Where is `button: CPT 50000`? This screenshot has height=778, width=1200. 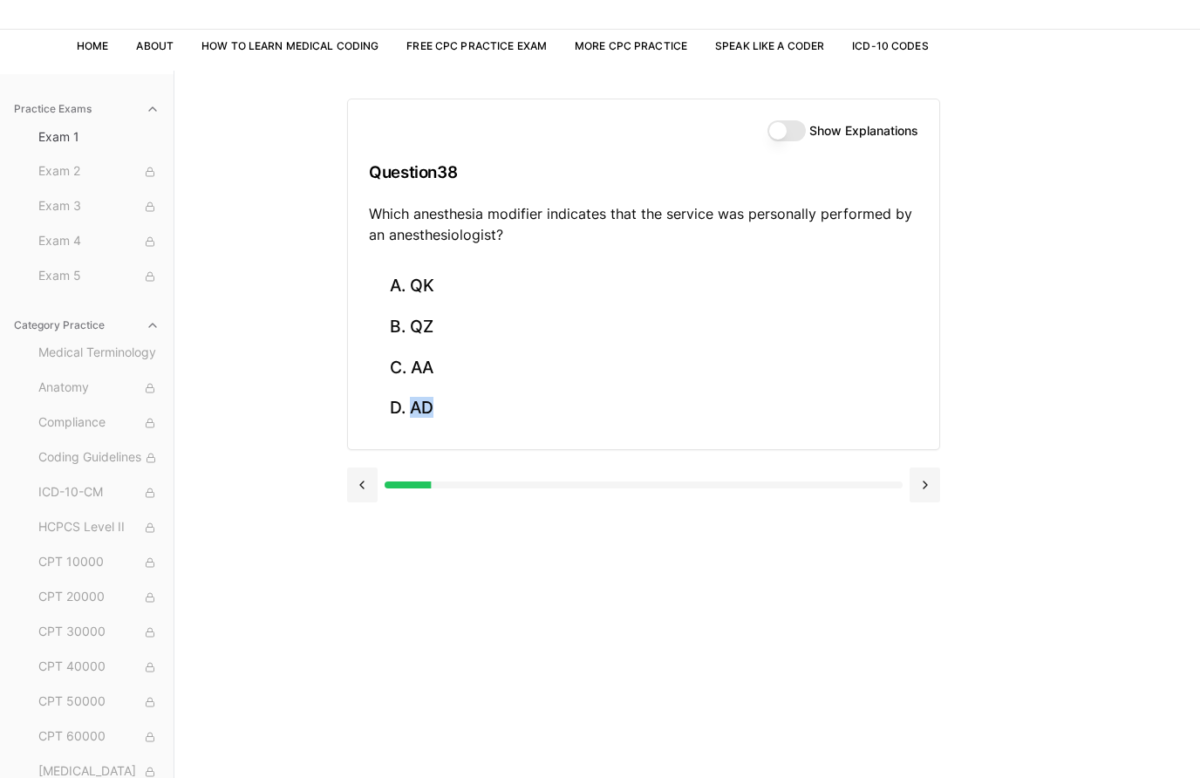 button: CPT 50000 is located at coordinates (99, 702).